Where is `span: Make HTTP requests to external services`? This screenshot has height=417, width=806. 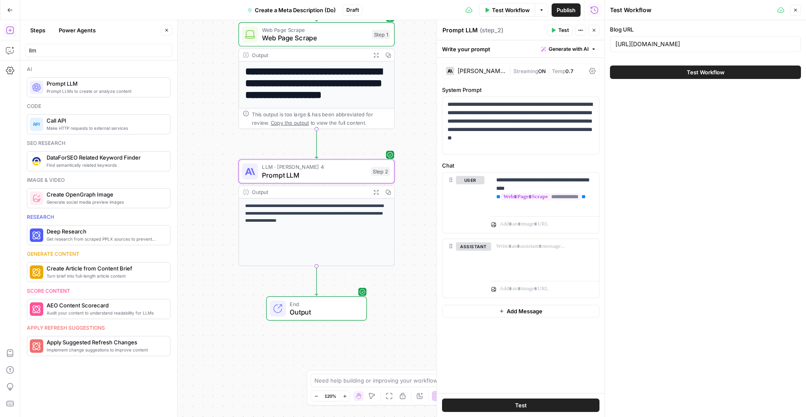 span: Make HTTP requests to external services is located at coordinates (105, 128).